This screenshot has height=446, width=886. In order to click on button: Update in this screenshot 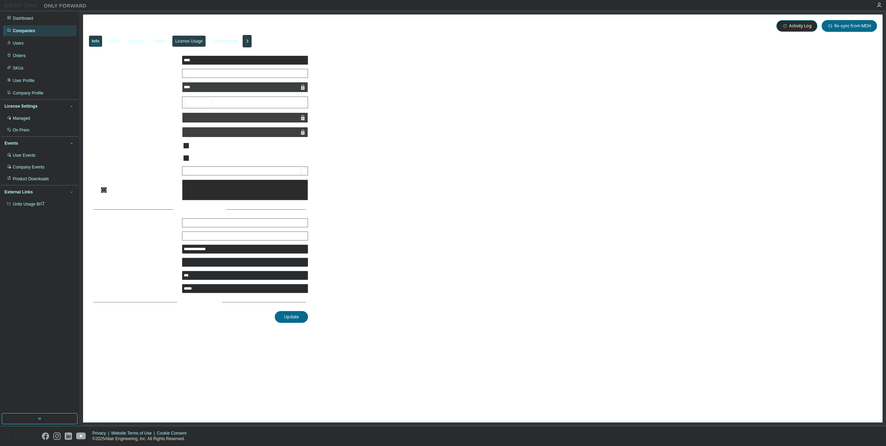, I will do `click(291, 317)`.